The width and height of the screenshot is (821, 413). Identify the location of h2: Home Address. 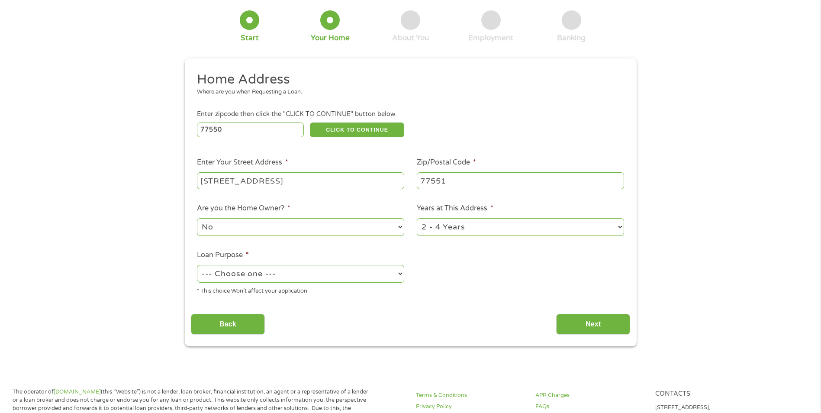
(407, 80).